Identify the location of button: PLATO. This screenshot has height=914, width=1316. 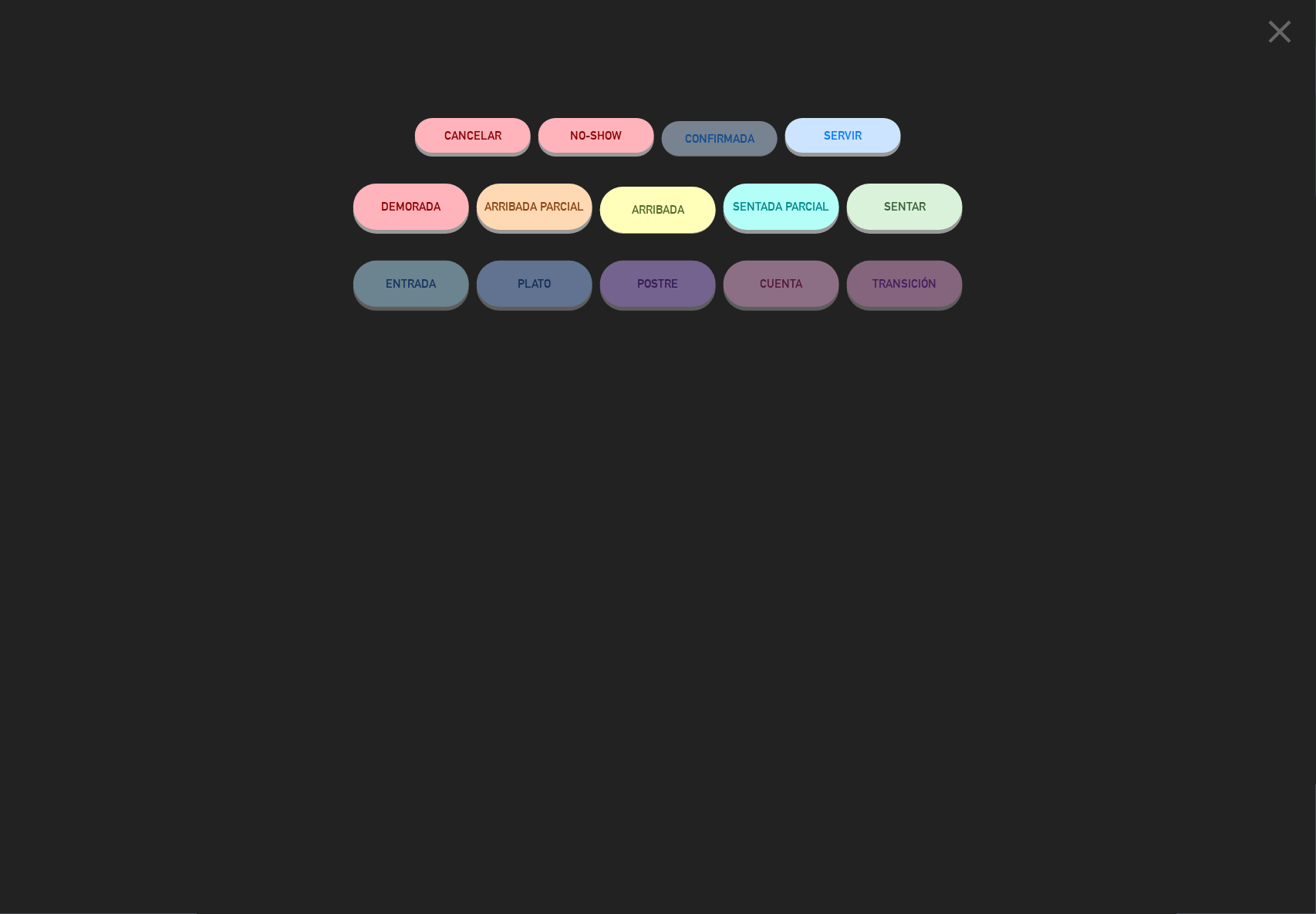
(535, 284).